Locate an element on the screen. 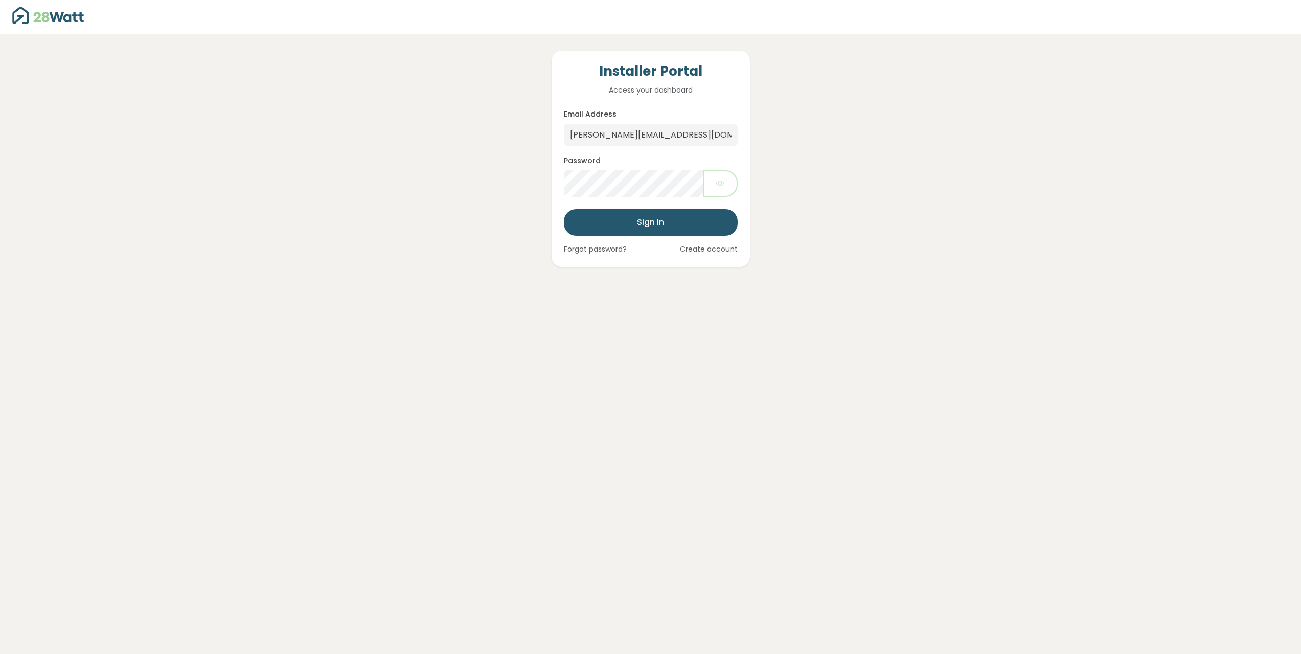 Image resolution: width=1301 pixels, height=654 pixels. button: Show password is located at coordinates (720, 184).